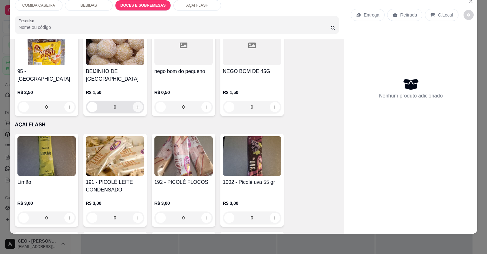 The height and width of the screenshot is (254, 487). What do you see at coordinates (184, 71) in the screenshot?
I see `h4: nego bom do pequeno` at bounding box center [184, 71].